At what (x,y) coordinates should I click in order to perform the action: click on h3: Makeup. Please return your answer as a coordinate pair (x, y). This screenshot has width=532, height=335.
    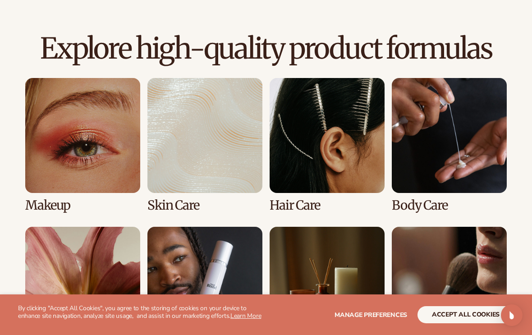
    Looking at the image, I should click on (82, 205).